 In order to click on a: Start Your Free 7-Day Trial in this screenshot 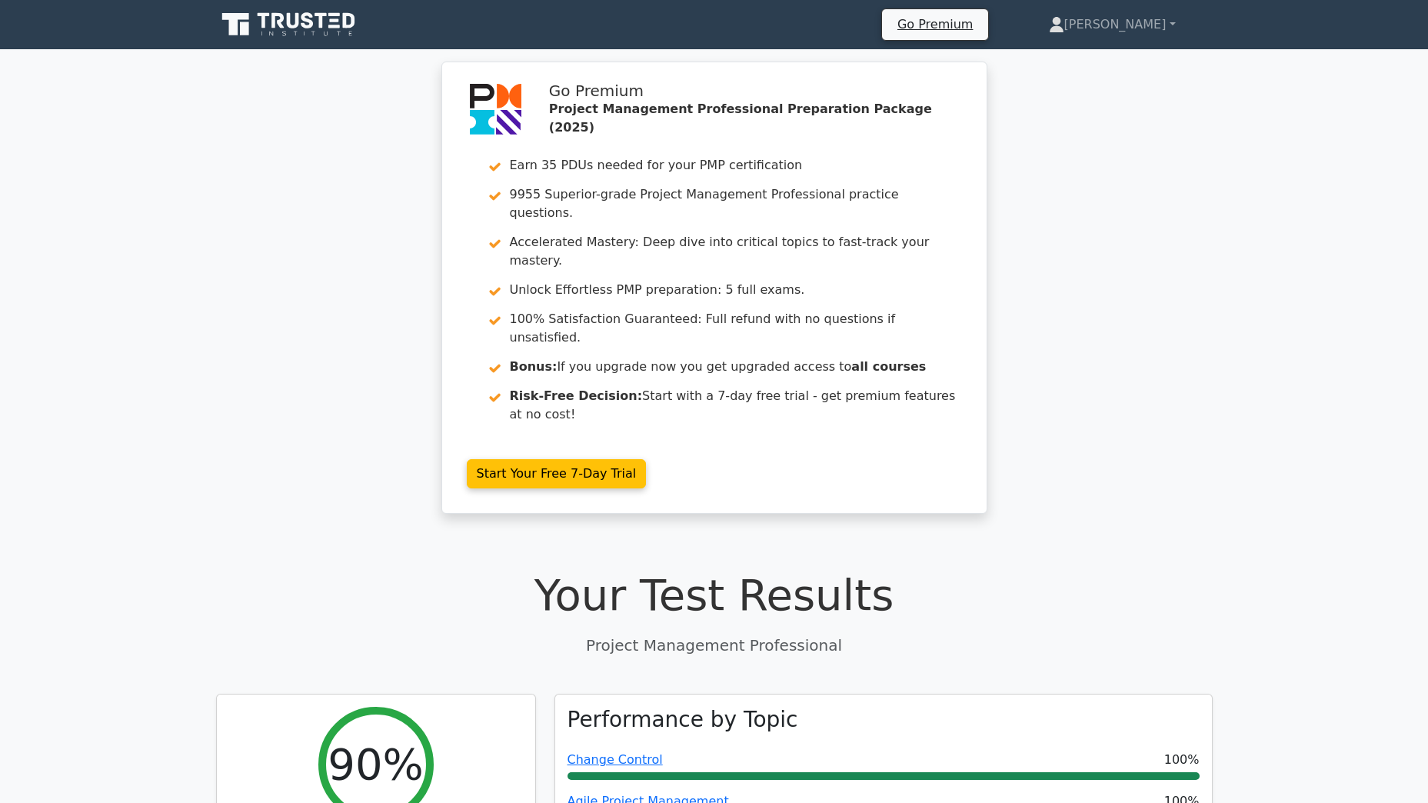, I will do `click(557, 474)`.